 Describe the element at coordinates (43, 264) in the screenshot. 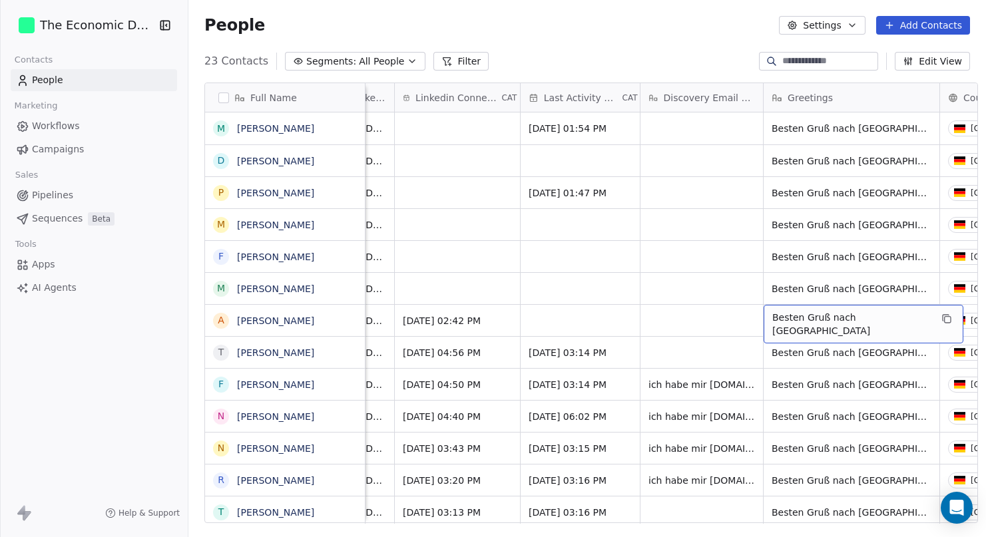

I see `span: Apps` at that location.